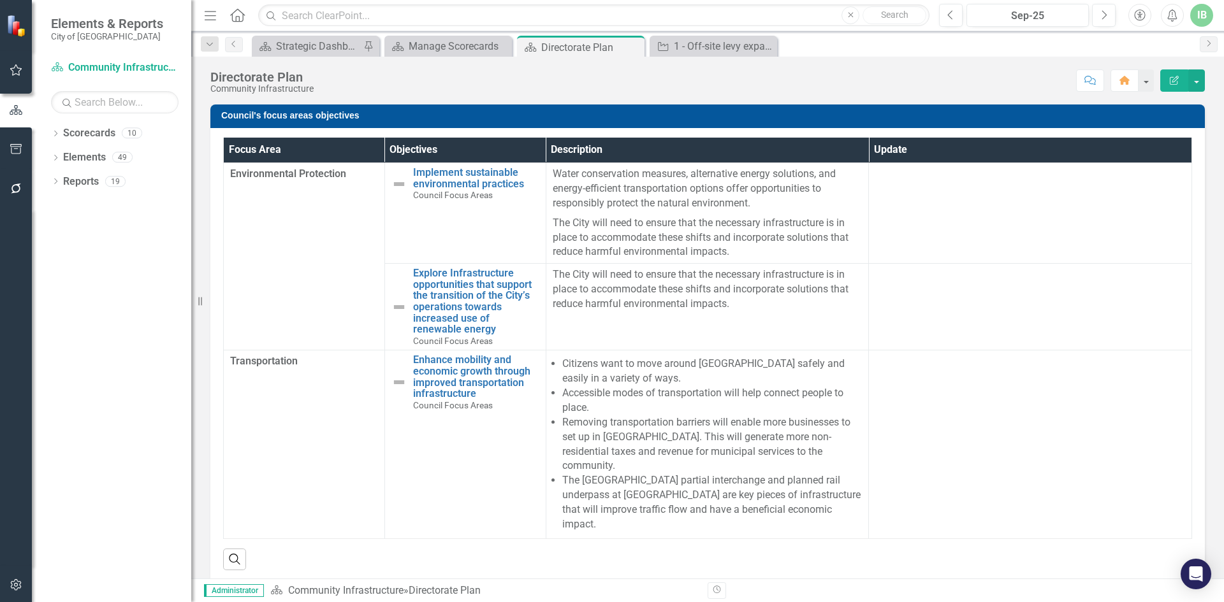 The height and width of the screenshot is (602, 1224). What do you see at coordinates (122, 157) in the screenshot?
I see `div: 49` at bounding box center [122, 157].